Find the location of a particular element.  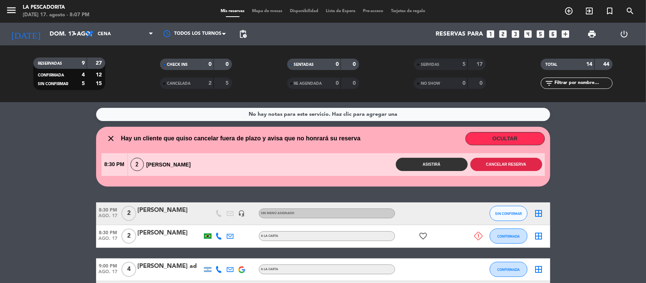

span: pending_actions is located at coordinates (243, 34).